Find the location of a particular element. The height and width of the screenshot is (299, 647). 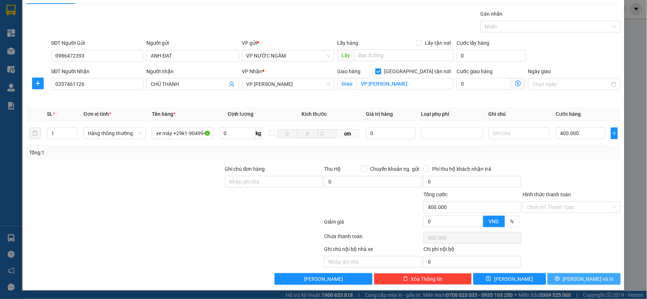

span: Hàng thông thường is located at coordinates (115, 133).